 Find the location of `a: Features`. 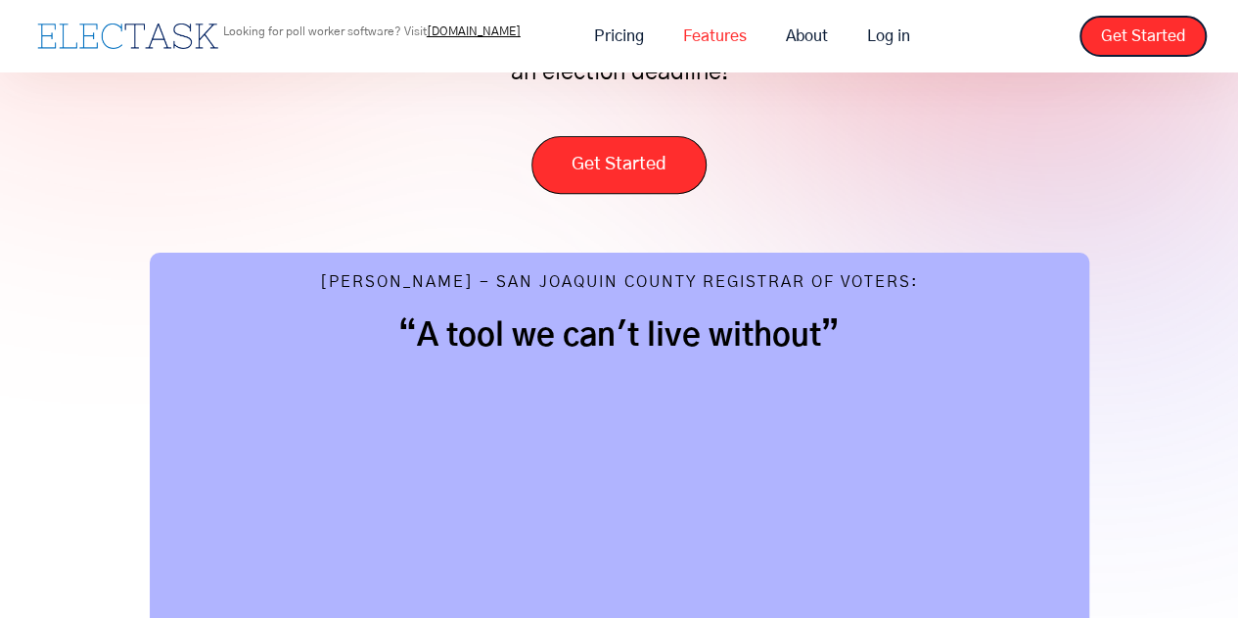

a: Features is located at coordinates (714, 36).